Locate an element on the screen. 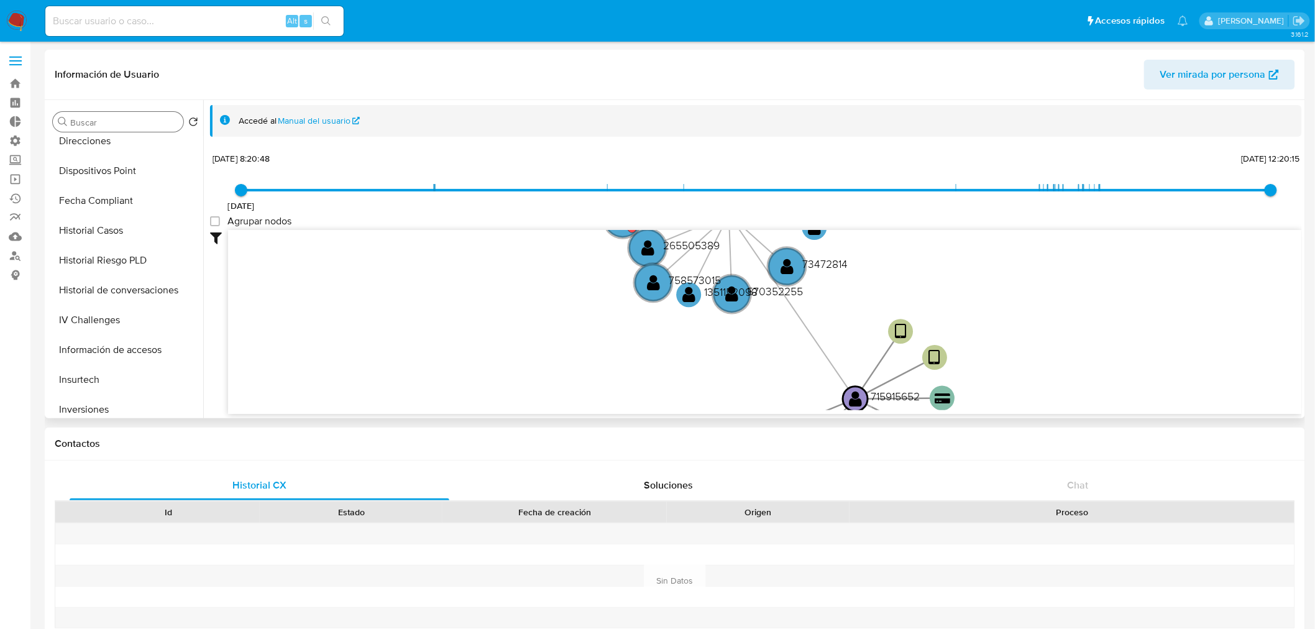 This screenshot has height=629, width=1315. span: Soluciones is located at coordinates (669, 485).